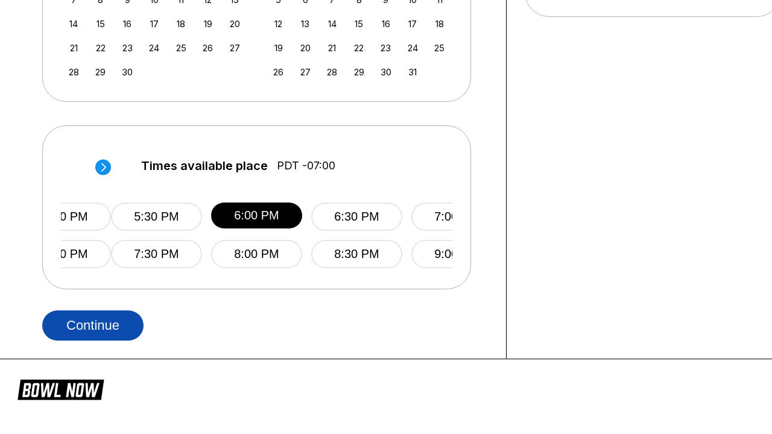 Image resolution: width=772 pixels, height=434 pixels. What do you see at coordinates (305, 24) in the screenshot?
I see `div: Choose Monday, October 13th, 2025` at bounding box center [305, 24].